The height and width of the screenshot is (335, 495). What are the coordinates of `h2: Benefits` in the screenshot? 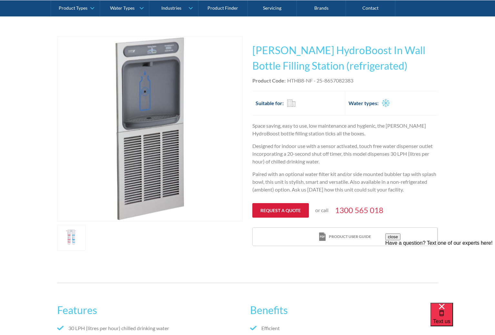 It's located at (344, 310).